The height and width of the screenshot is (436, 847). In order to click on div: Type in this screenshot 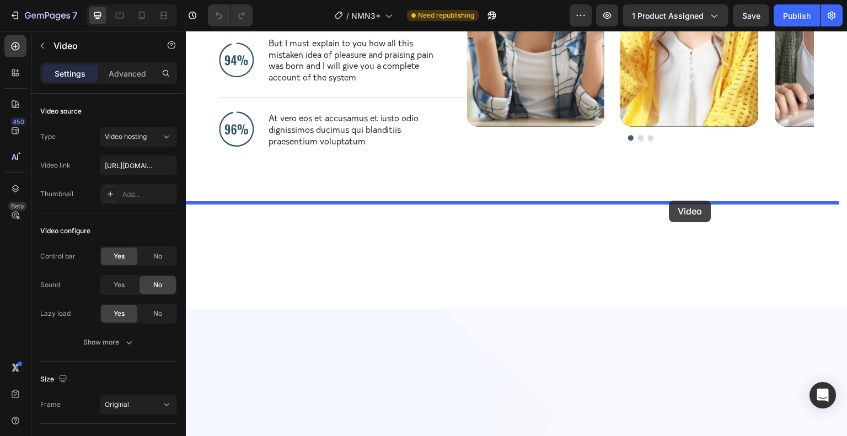, I will do `click(48, 137)`.